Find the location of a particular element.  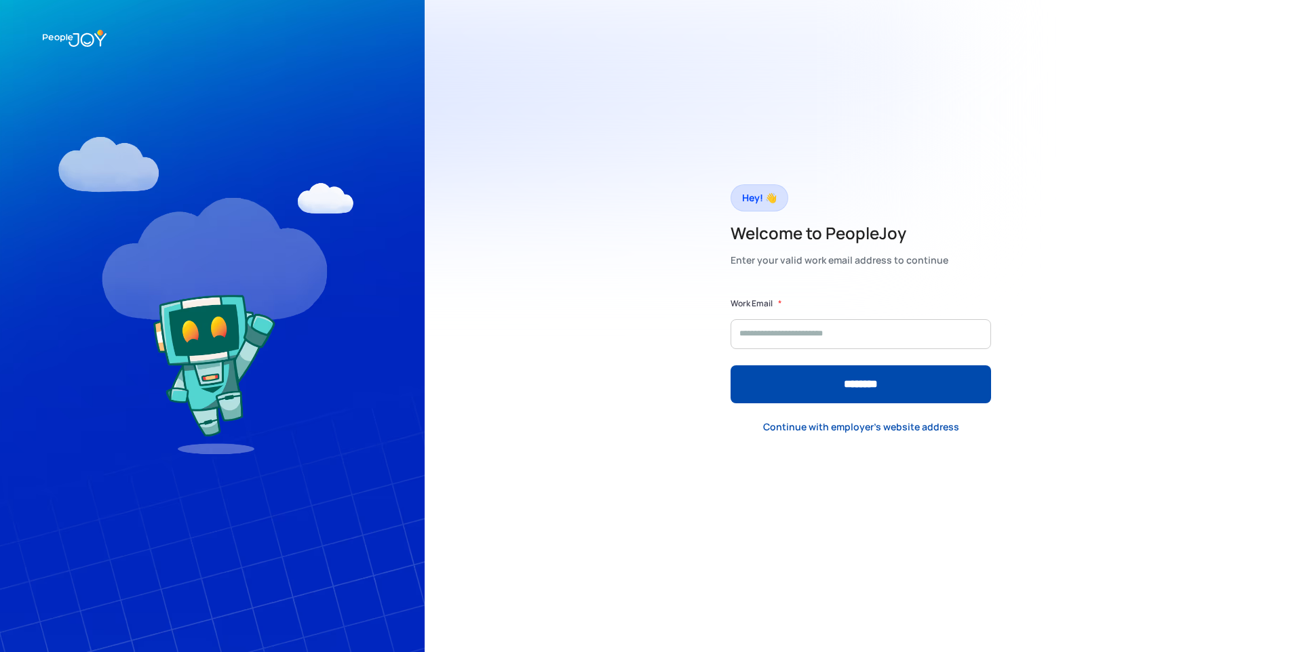

form: Form is located at coordinates (861, 350).